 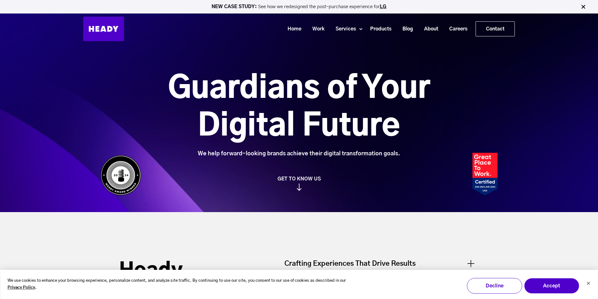 What do you see at coordinates (485, 174) in the screenshot?
I see `img: Heady_2023_Certification_Badge` at bounding box center [485, 174].